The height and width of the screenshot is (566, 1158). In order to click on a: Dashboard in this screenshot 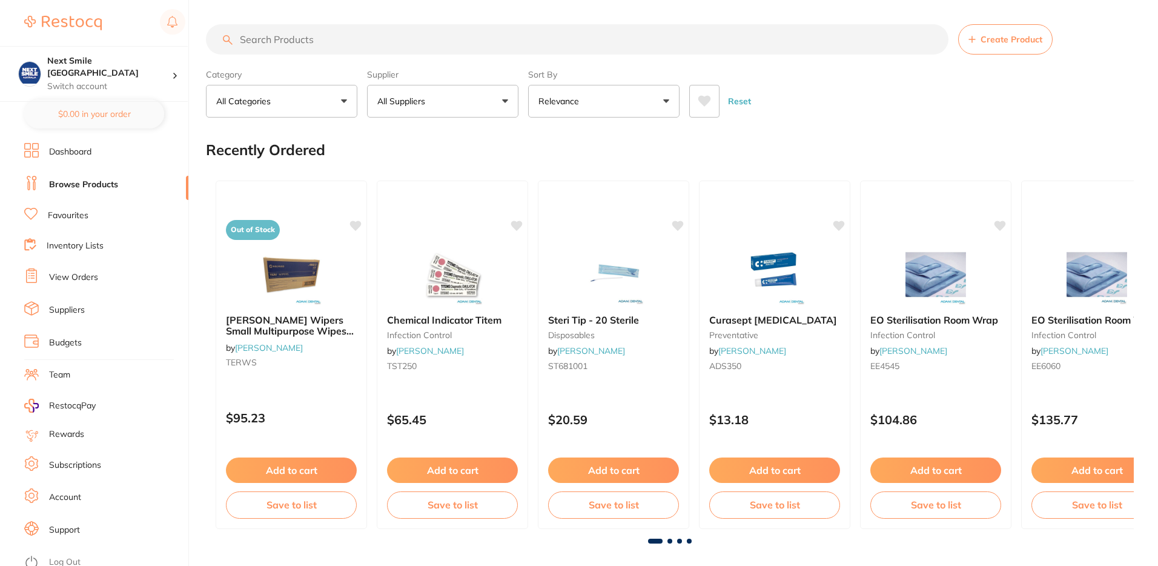, I will do `click(70, 152)`.